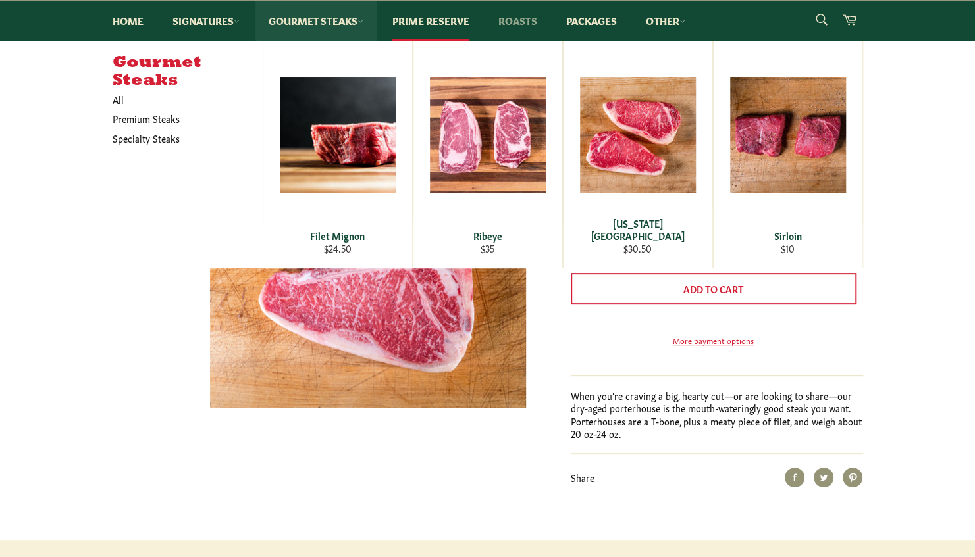 Image resolution: width=975 pixels, height=557 pixels. What do you see at coordinates (206, 20) in the screenshot?
I see `a: Signatures` at bounding box center [206, 20].